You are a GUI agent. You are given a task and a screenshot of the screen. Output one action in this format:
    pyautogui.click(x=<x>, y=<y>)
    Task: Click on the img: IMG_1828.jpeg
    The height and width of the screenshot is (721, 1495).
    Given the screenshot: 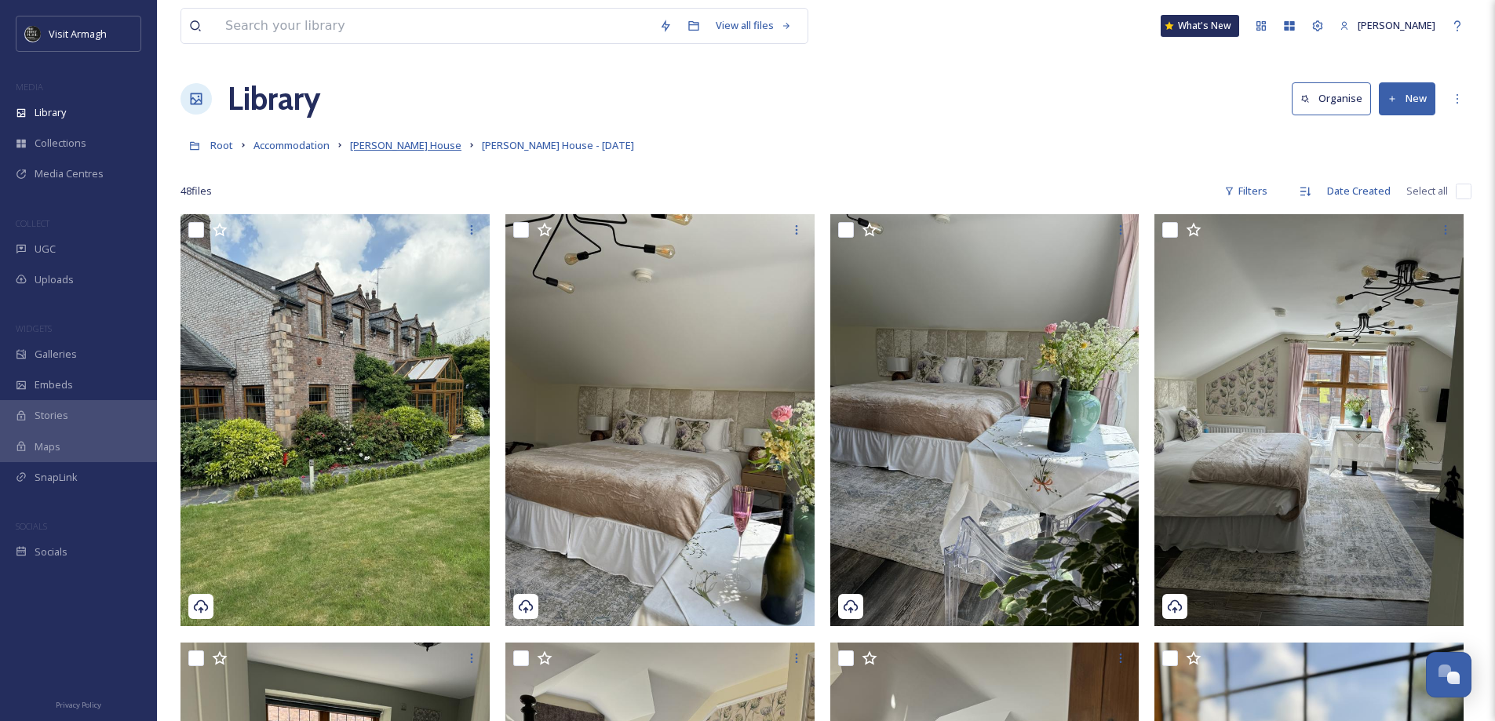 What is the action you would take?
    pyautogui.click(x=1309, y=420)
    